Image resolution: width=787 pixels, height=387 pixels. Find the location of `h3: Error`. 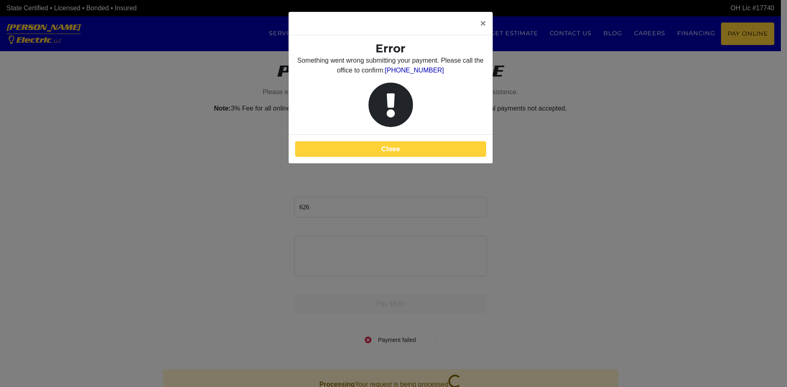

h3: Error is located at coordinates (390, 49).